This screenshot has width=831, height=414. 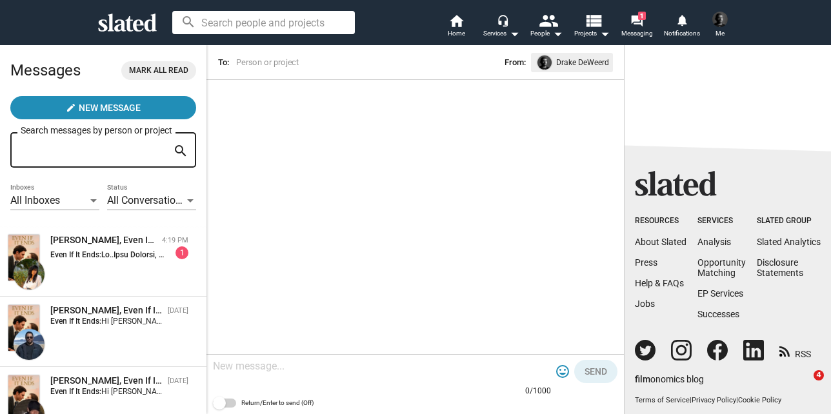 I want to click on a: About Slated, so click(x=660, y=242).